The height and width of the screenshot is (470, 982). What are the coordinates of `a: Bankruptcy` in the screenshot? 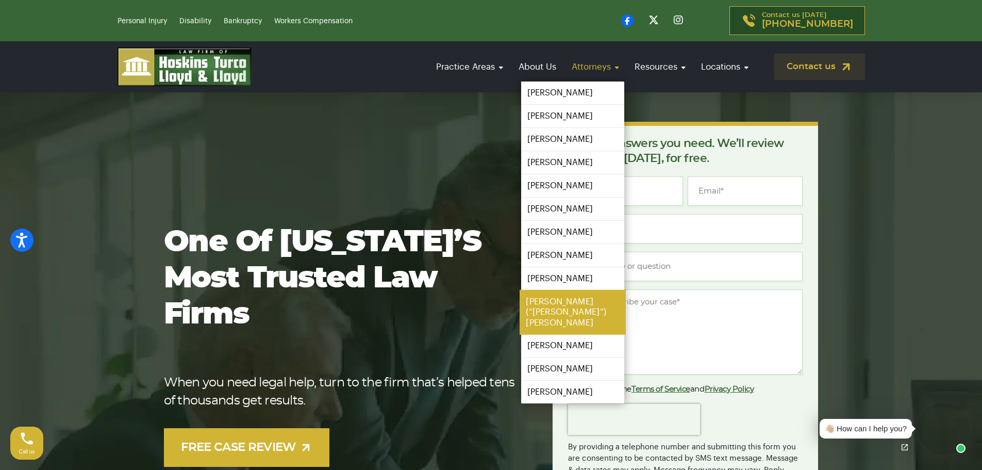 It's located at (243, 21).